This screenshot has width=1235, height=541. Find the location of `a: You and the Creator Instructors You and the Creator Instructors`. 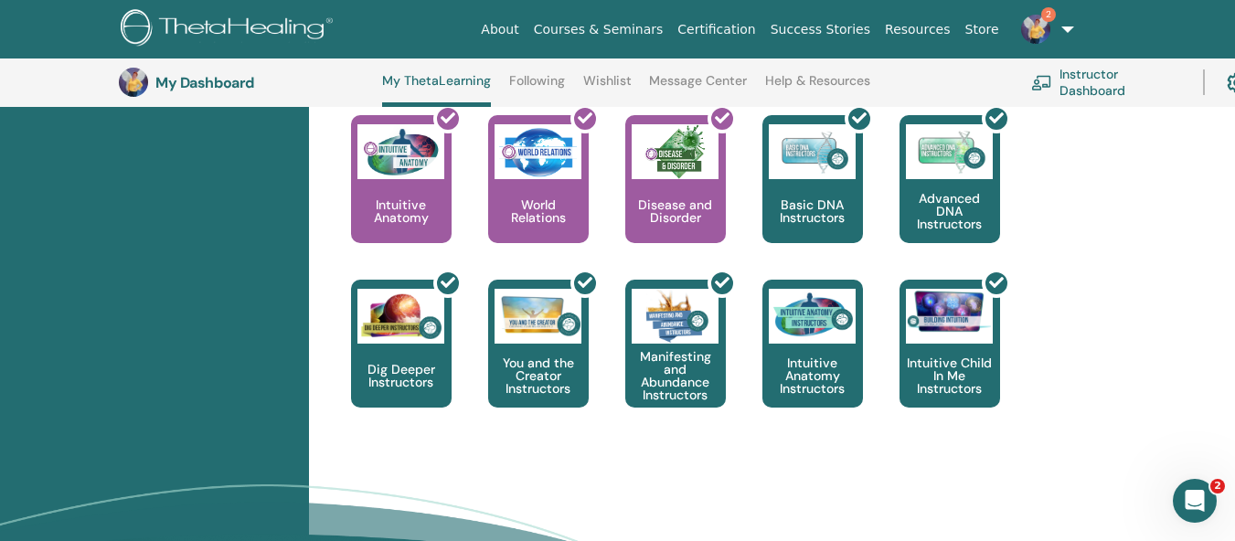

a: You and the Creator Instructors You and the Creator Instructors is located at coordinates (538, 362).